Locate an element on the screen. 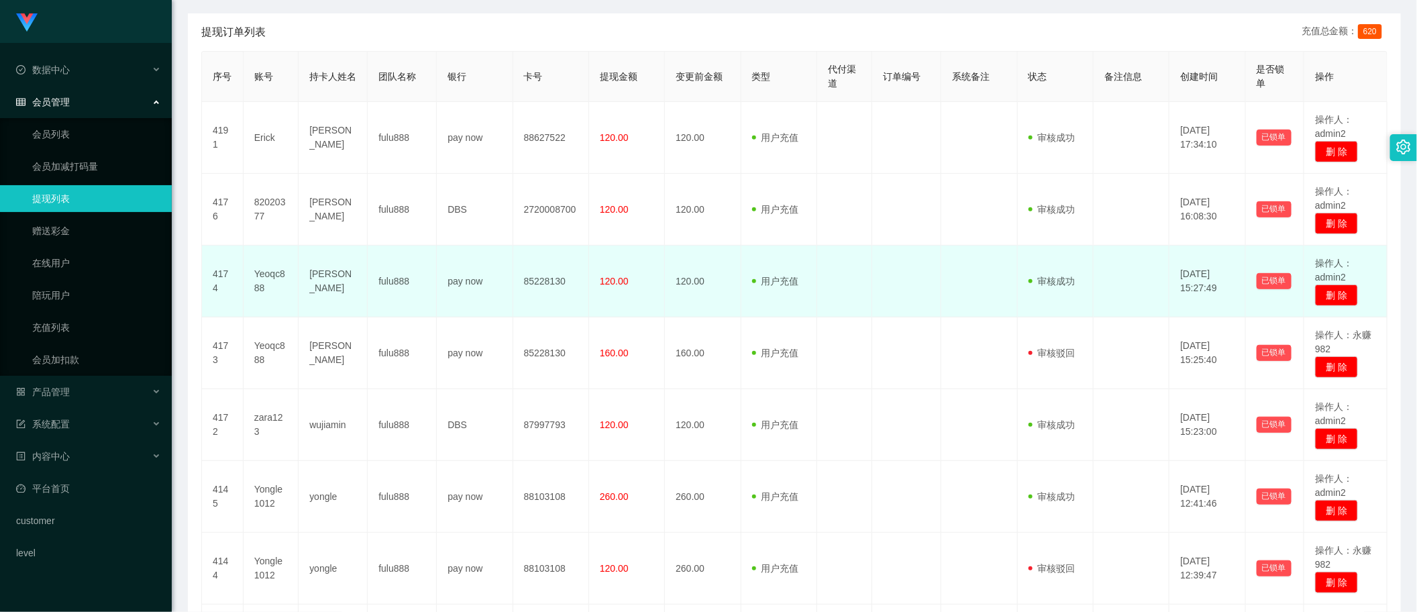 This screenshot has height=612, width=1417. a: 陪玩用户 is located at coordinates (97, 295).